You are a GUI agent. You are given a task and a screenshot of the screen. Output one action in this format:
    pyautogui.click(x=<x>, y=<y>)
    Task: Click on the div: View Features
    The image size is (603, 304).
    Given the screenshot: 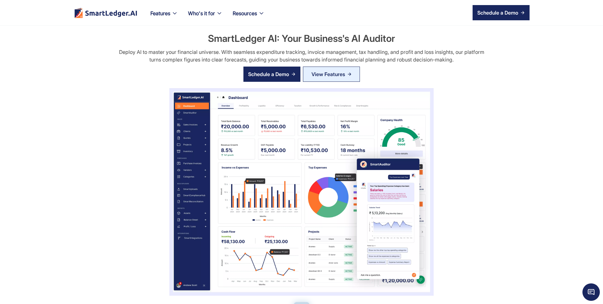 What is the action you would take?
    pyautogui.click(x=328, y=74)
    